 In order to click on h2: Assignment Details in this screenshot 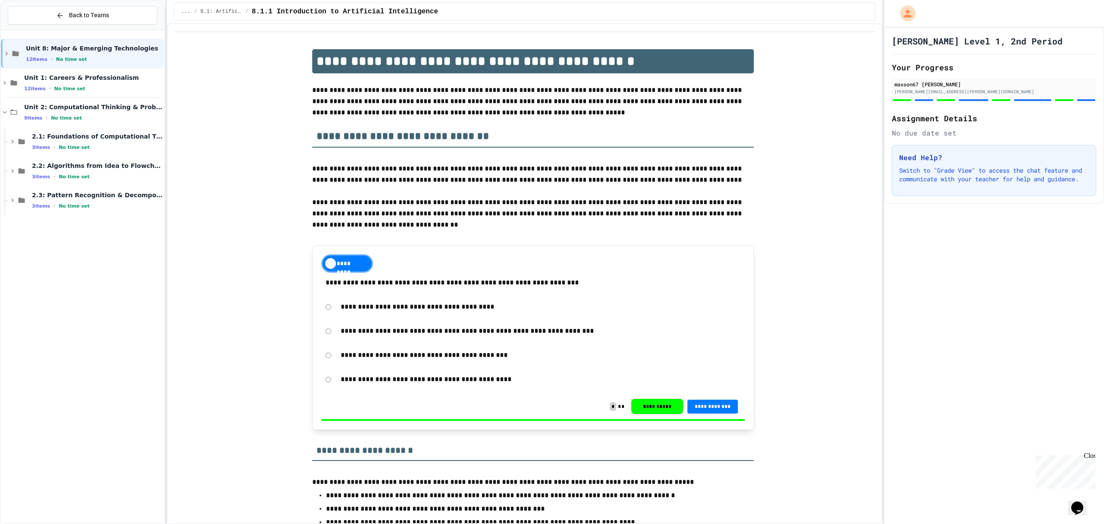, I will do `click(994, 118)`.